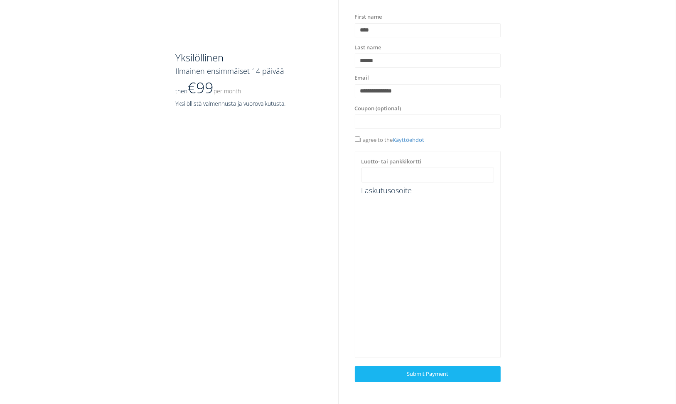 This screenshot has width=676, height=404. What do you see at coordinates (214, 88) in the screenshot?
I see `span: €99` at bounding box center [214, 88].